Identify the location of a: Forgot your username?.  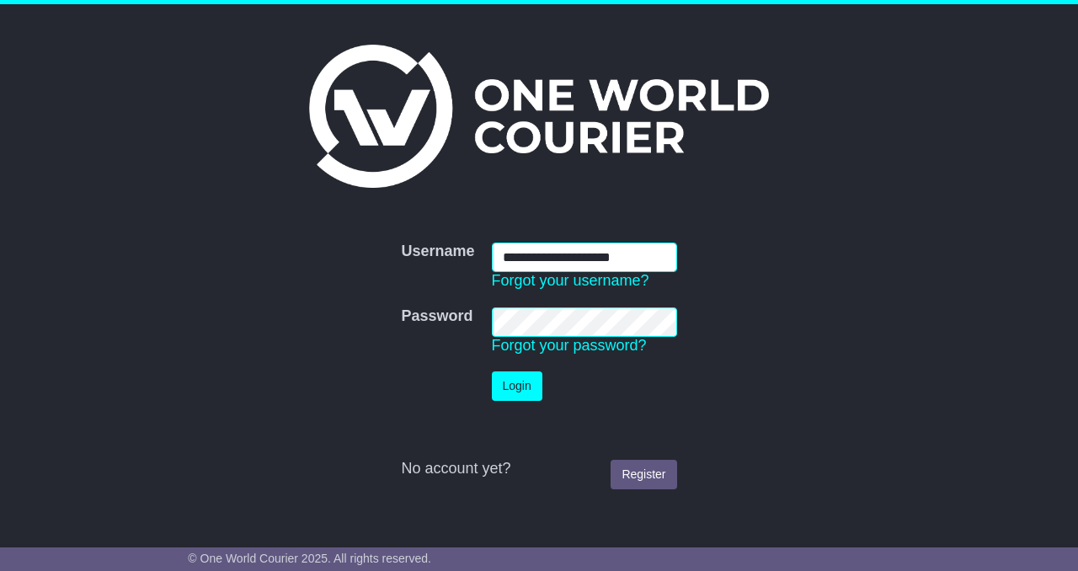
(570, 280).